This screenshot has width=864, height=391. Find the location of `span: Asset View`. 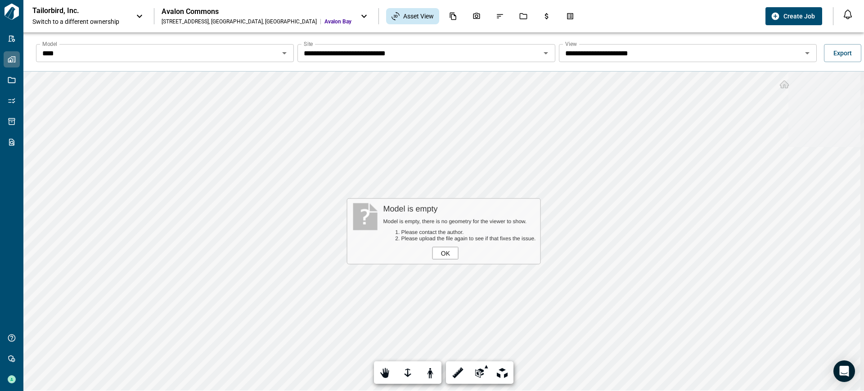

span: Asset View is located at coordinates (418, 16).